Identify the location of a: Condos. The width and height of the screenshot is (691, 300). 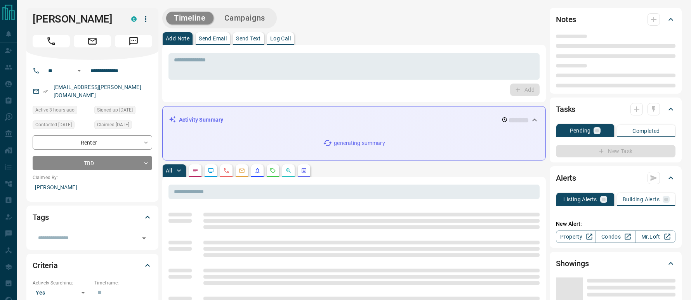
(616, 237).